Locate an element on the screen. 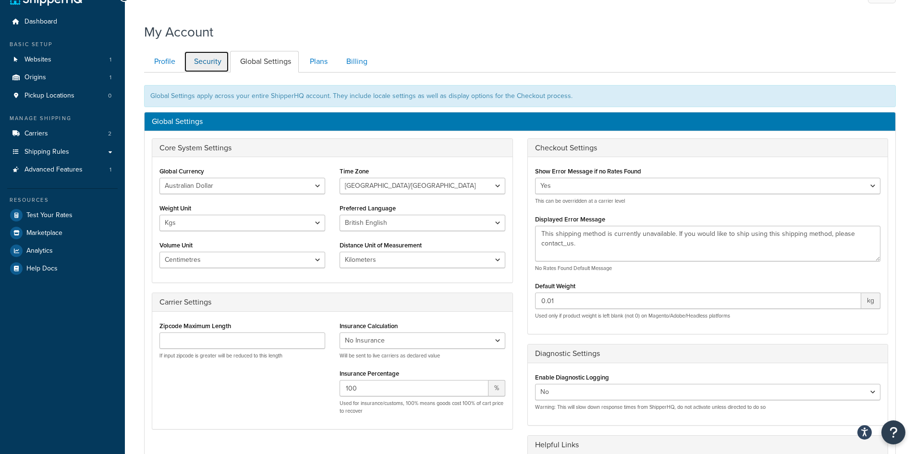 Image resolution: width=915 pixels, height=454 pixels. li: Shipping Rules is located at coordinates (62, 152).